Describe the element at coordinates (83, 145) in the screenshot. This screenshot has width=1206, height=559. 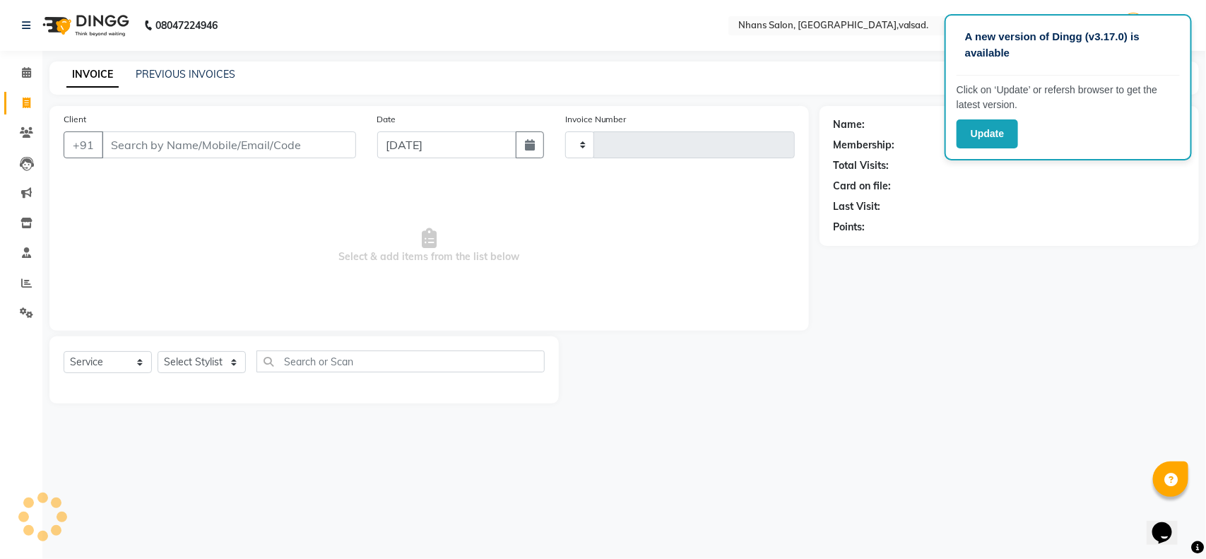
I see `button: +91` at that location.